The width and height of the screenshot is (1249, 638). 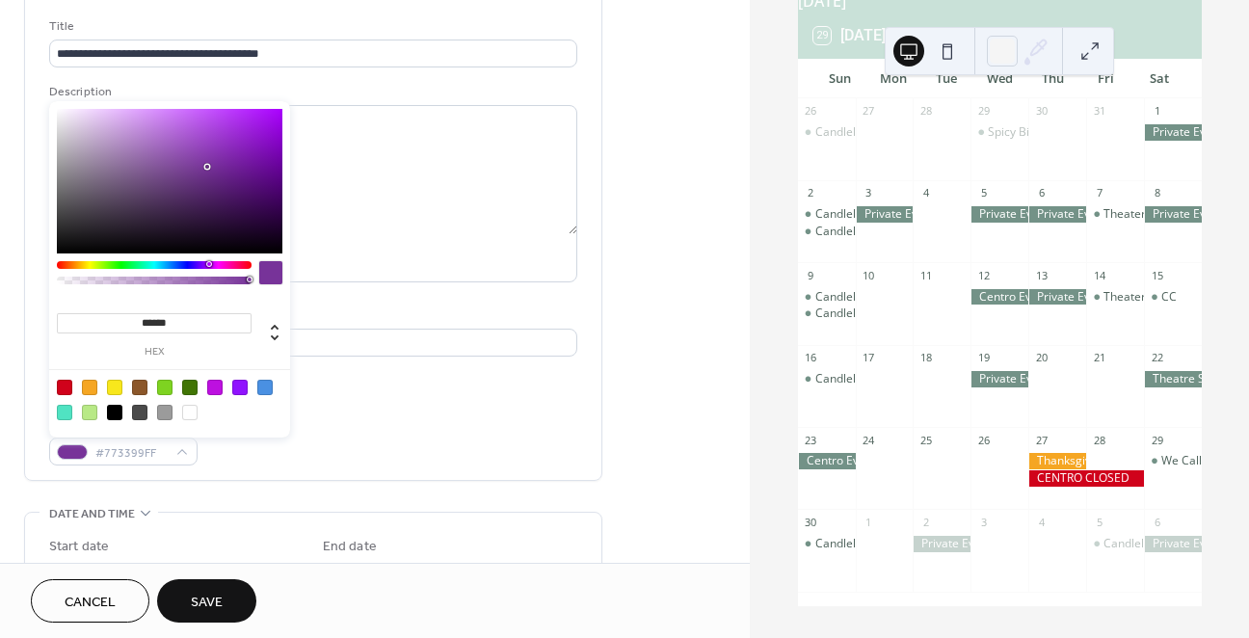 I want to click on div: Theatre Show, so click(x=1173, y=379).